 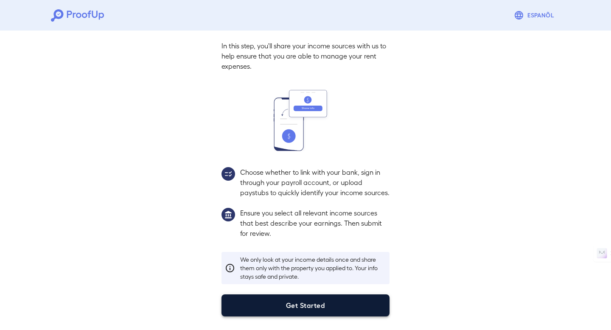 What do you see at coordinates (535, 15) in the screenshot?
I see `button: Espanõl` at bounding box center [535, 15].